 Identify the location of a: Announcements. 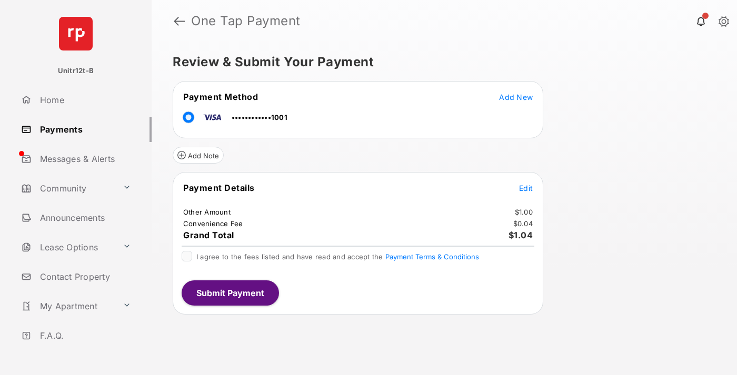
(84, 218).